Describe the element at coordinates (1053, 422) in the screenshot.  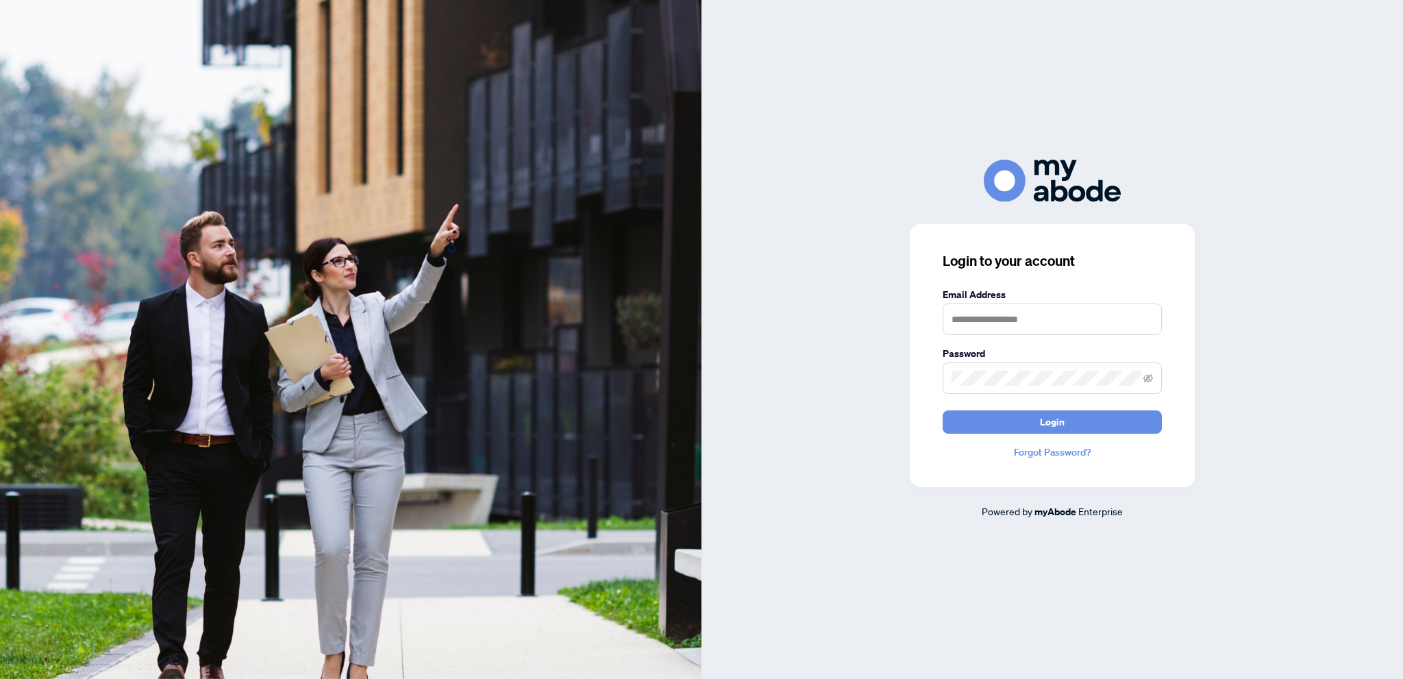
I see `button: Login` at that location.